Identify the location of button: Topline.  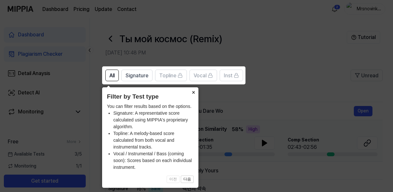
(171, 75).